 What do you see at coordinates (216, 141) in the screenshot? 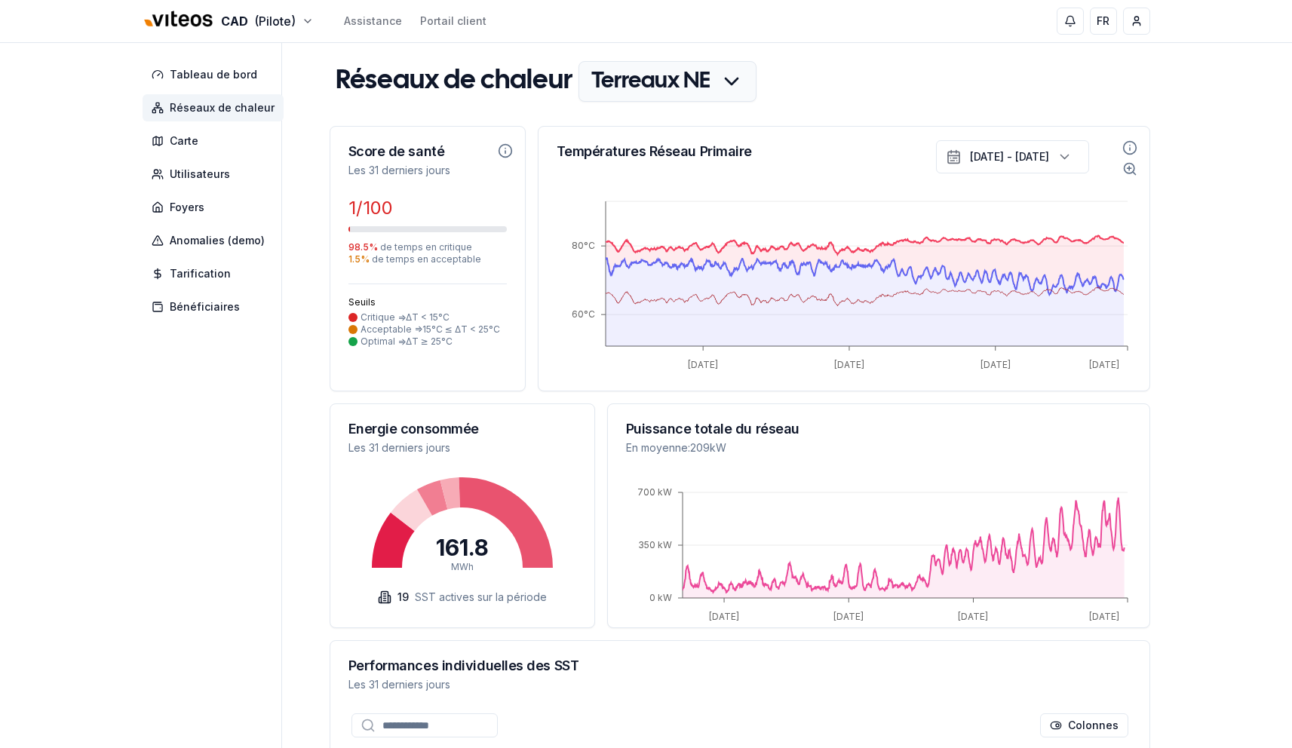
I see `a: Carte` at bounding box center [216, 141].